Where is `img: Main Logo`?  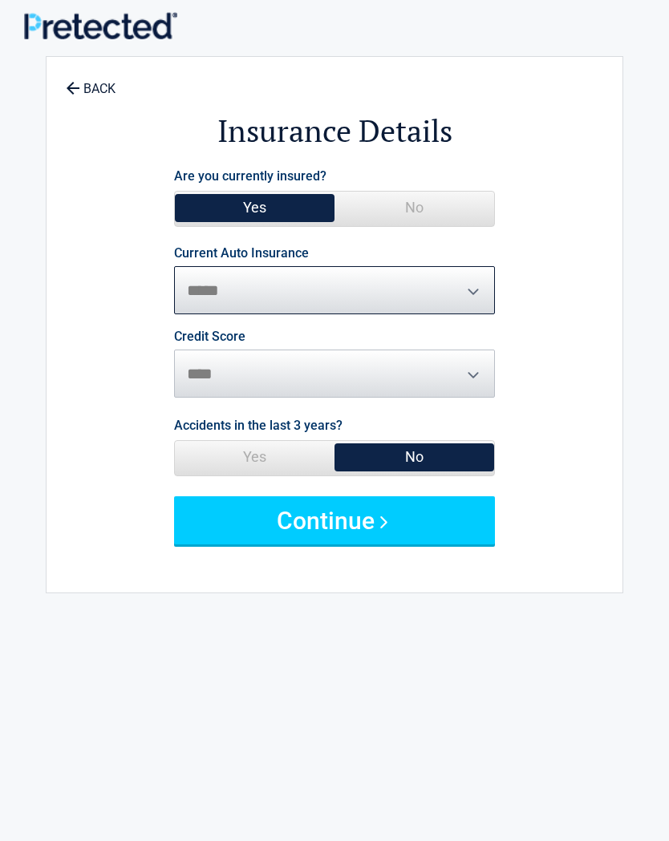 img: Main Logo is located at coordinates (100, 26).